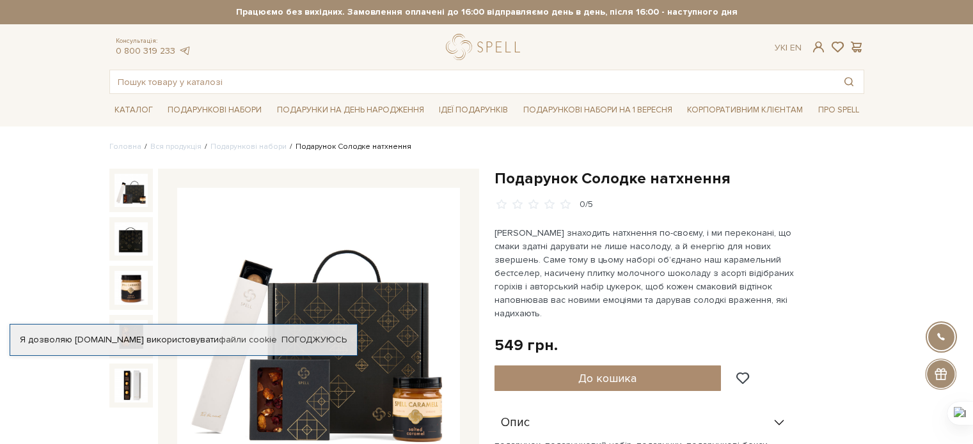 The height and width of the screenshot is (444, 973). What do you see at coordinates (153, 41) in the screenshot?
I see `span: Консультація:` at bounding box center [153, 41].